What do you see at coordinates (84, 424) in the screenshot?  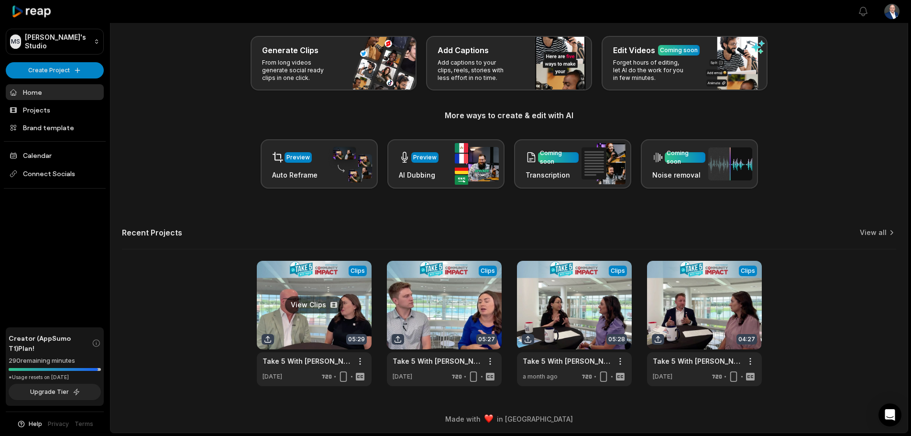 I see `a: Terms` at bounding box center [84, 424].